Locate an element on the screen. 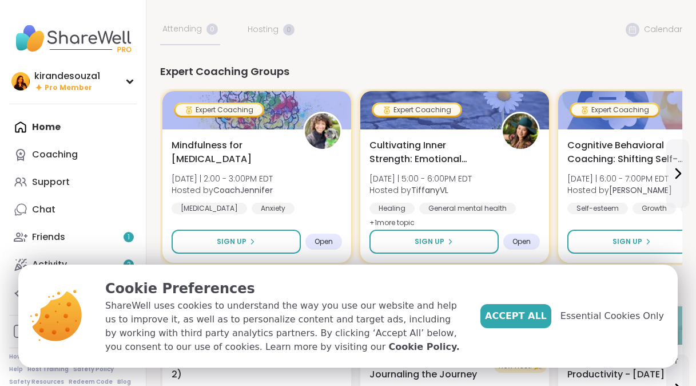 This screenshot has width=696, height=386. span: Essential Cookies Only is located at coordinates (612, 316).